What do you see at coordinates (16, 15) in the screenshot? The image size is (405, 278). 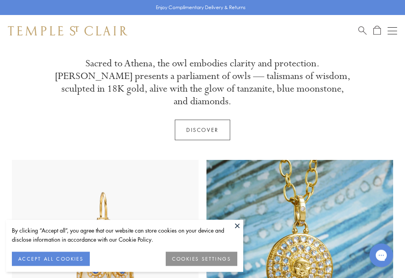 I see `button: Gorgias live chat` at bounding box center [16, 15].